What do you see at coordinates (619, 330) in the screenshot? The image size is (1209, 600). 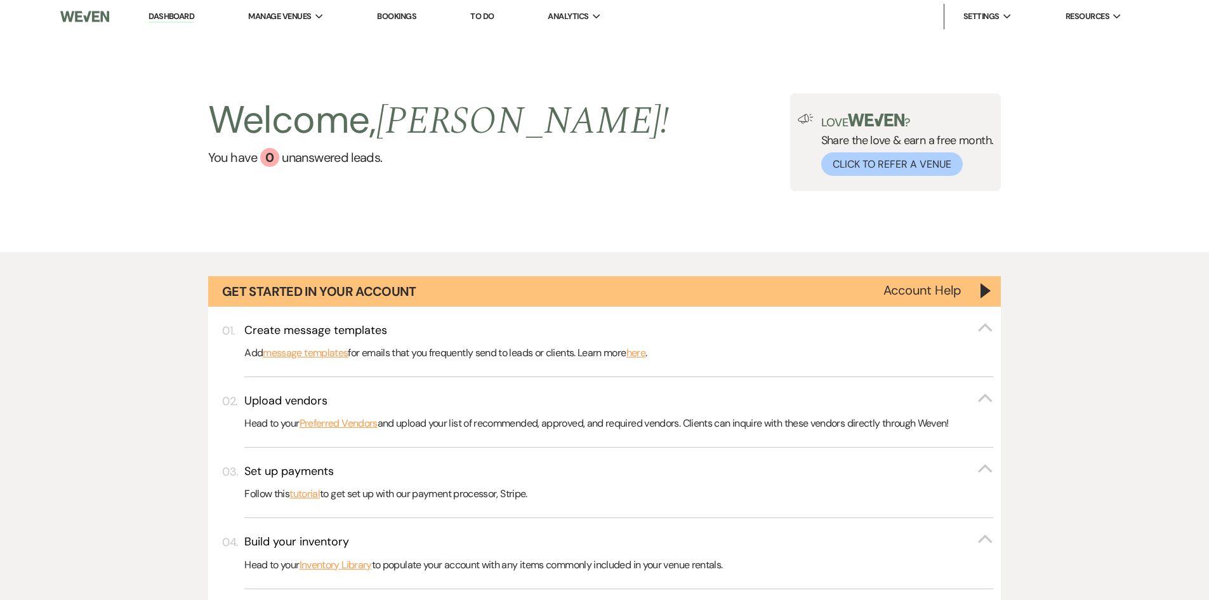 I see `button: Create message templates` at bounding box center [619, 330].